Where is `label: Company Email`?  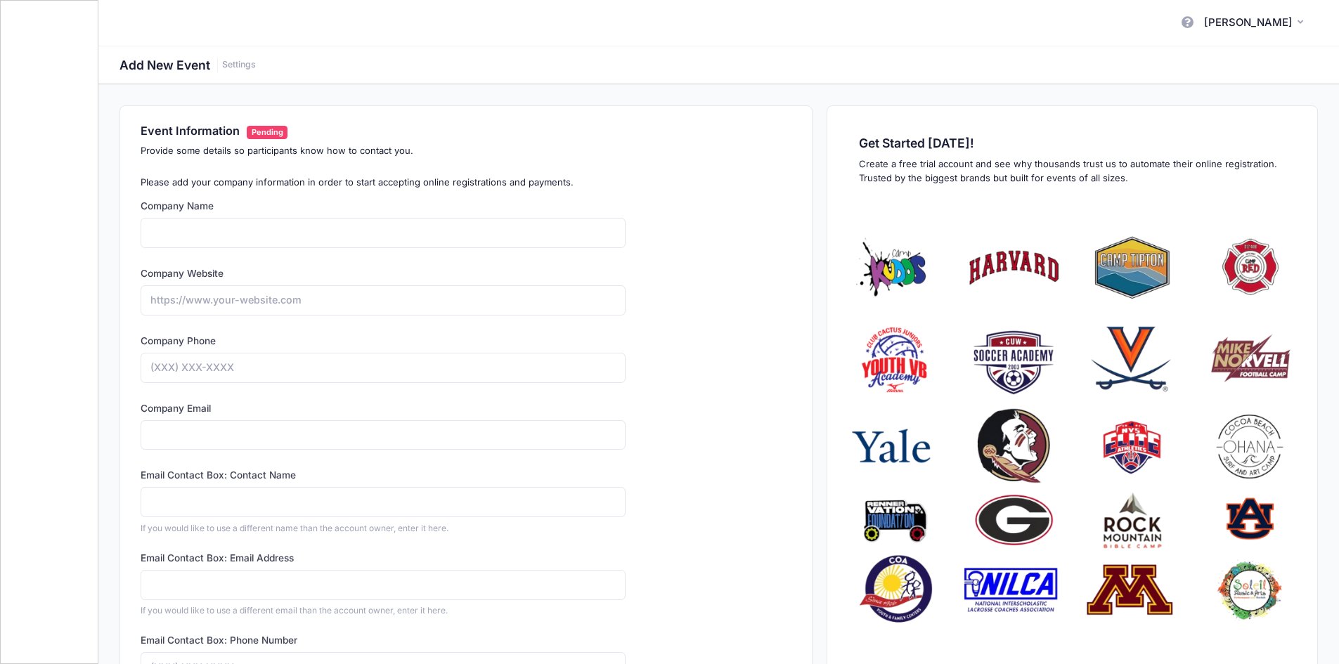 label: Company Email is located at coordinates (176, 408).